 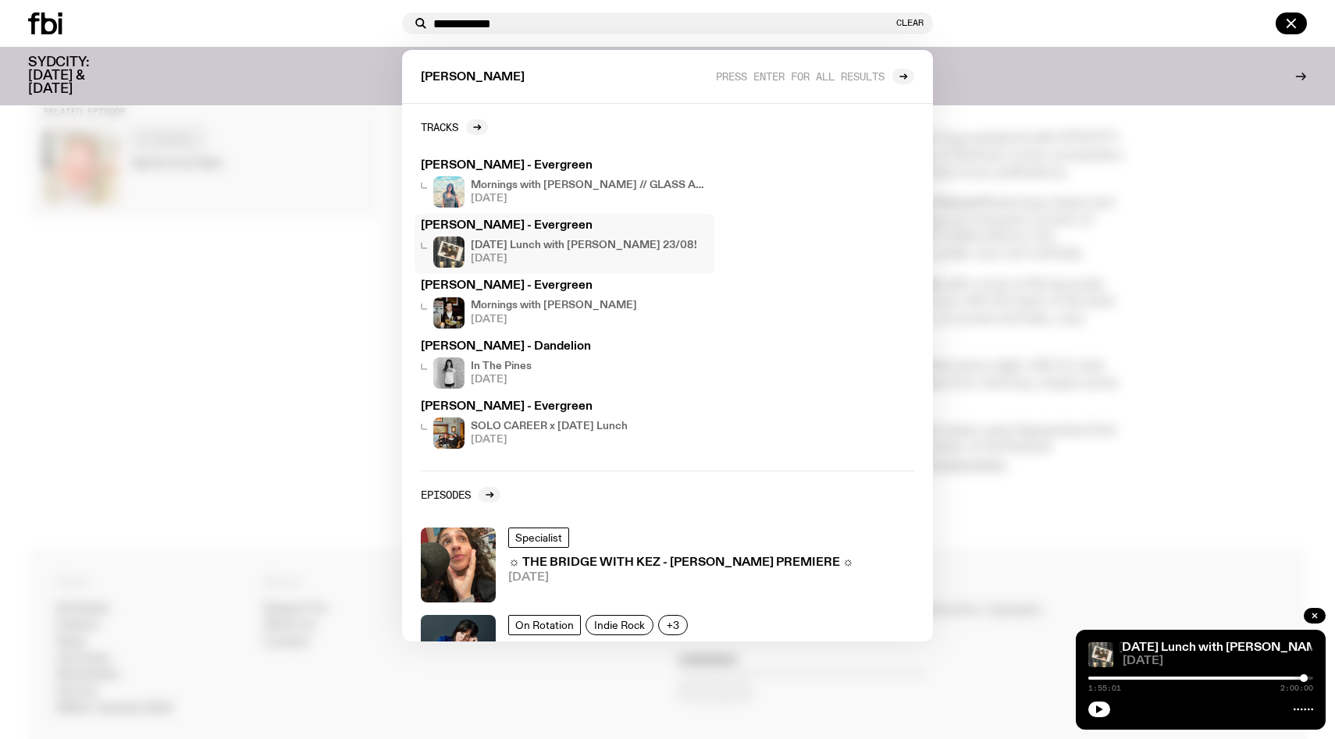 I want to click on button: Clear, so click(x=909, y=23).